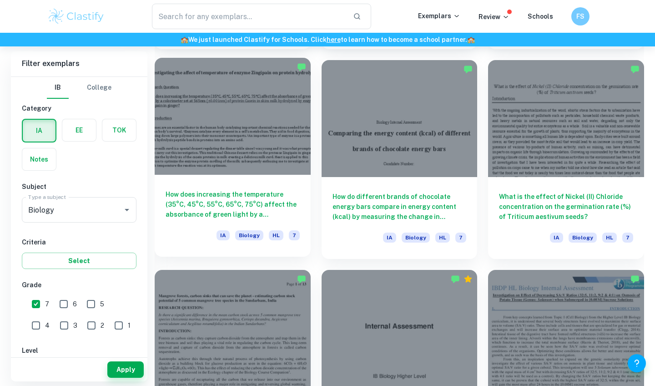 The width and height of the screenshot is (655, 386). What do you see at coordinates (79, 186) in the screenshot?
I see `h6: Subject` at bounding box center [79, 186].